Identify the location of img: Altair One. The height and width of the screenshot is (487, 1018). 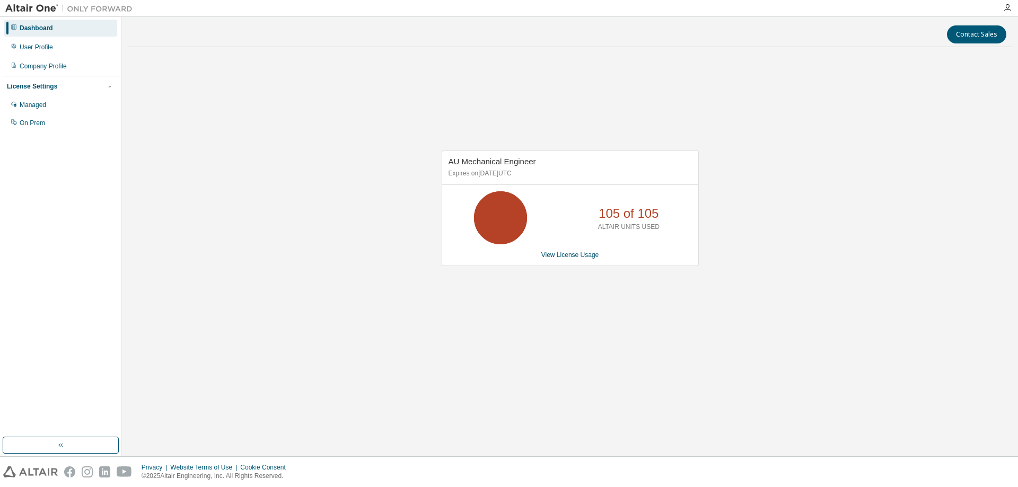
(72, 8).